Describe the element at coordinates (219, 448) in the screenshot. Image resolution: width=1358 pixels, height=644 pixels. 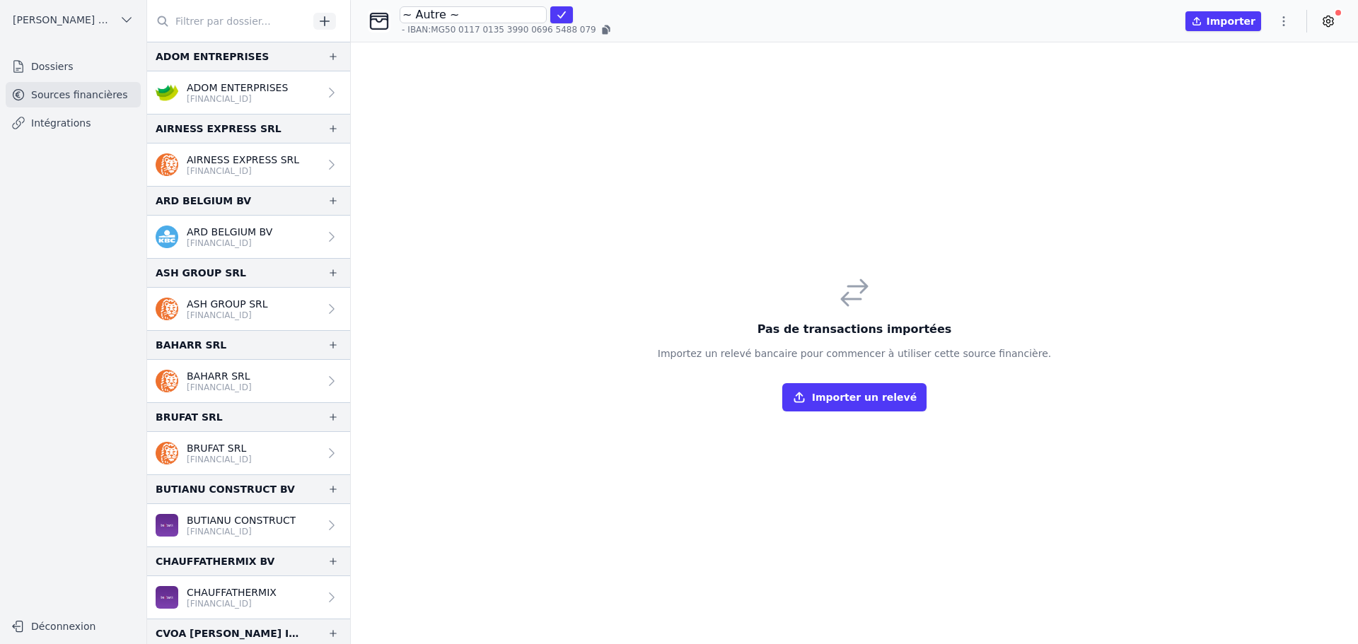
I see `p: BRUFAT SRL` at that location.